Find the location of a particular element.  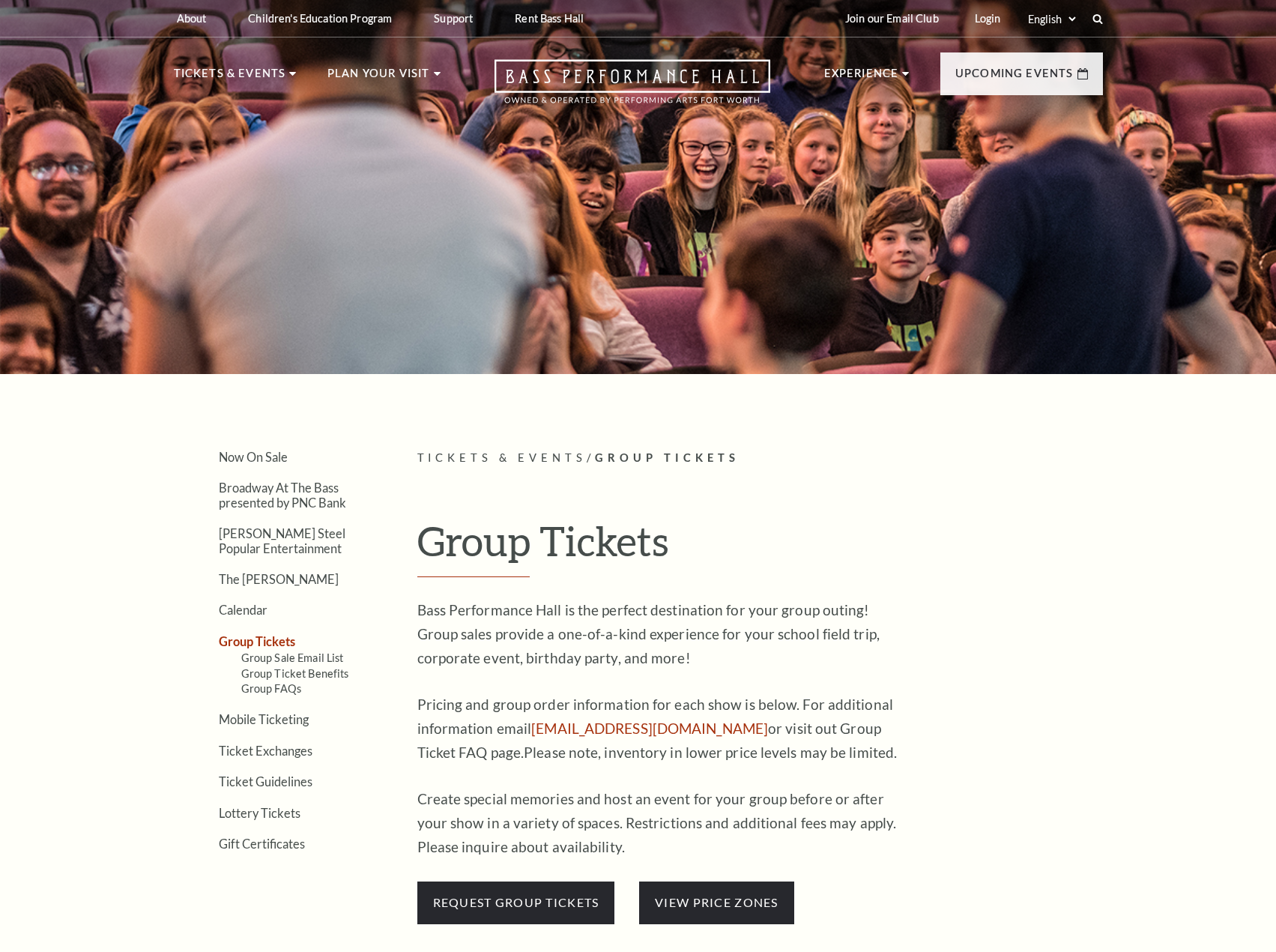

span: Create special memories and host an event for your group before or after your show in a variety o... is located at coordinates (657, 822).